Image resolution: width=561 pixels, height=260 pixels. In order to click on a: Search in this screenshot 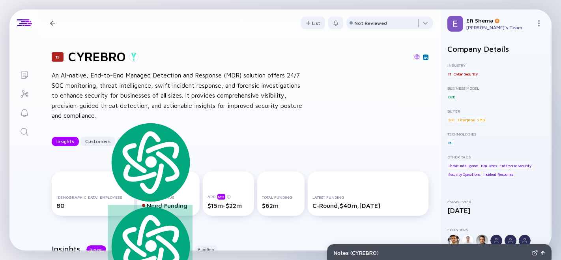, I will do `click(24, 131)`.